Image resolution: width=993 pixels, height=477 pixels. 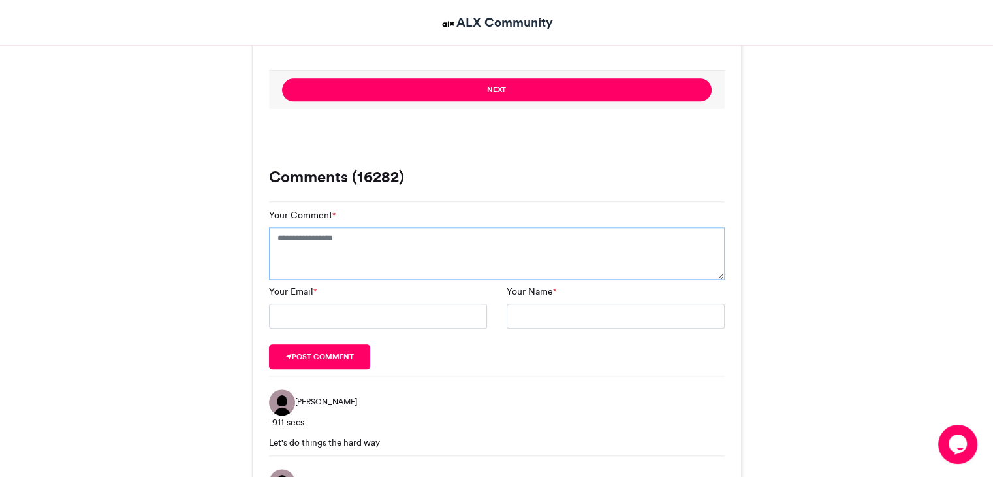 What do you see at coordinates (293, 291) in the screenshot?
I see `label: Your Email` at bounding box center [293, 291].